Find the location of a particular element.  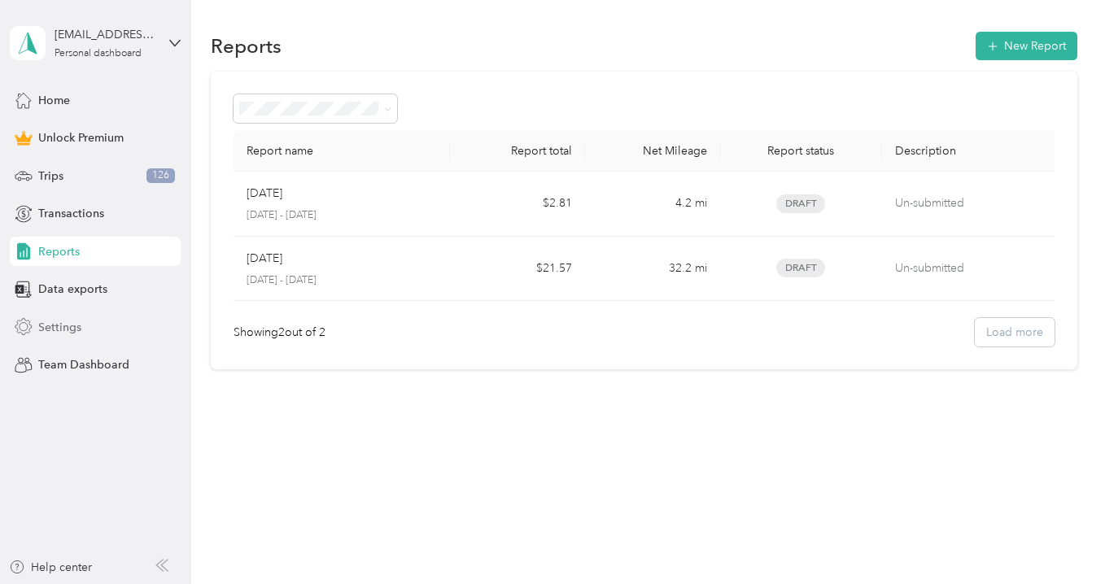

div: Help center is located at coordinates (50, 567).